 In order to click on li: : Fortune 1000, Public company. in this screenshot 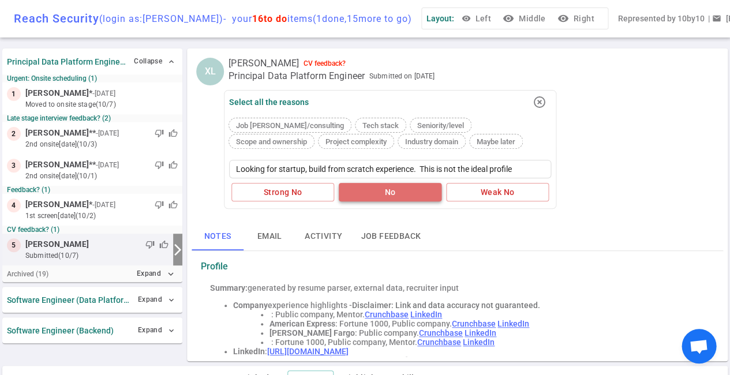, I will do `click(487, 324)`.